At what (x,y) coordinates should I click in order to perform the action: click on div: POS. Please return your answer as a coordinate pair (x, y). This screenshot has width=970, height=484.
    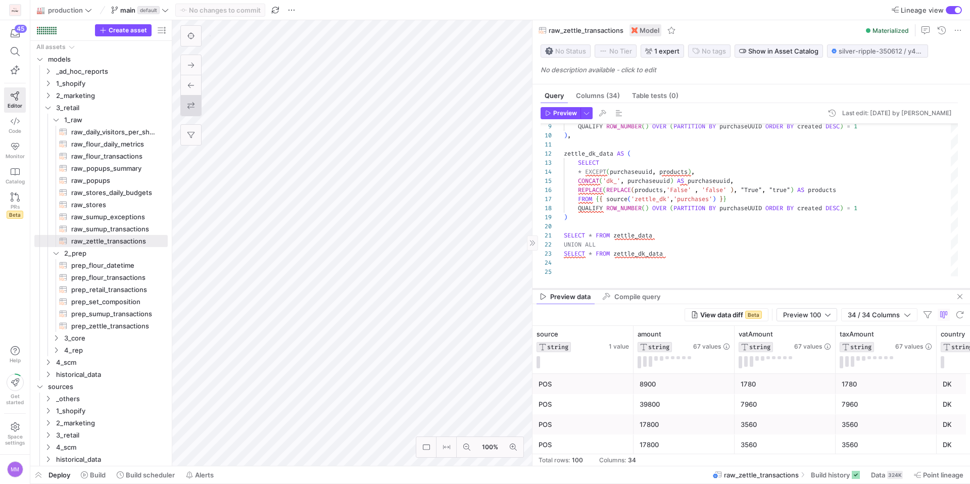
    Looking at the image, I should click on (583, 425).